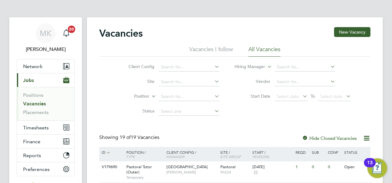 The height and width of the screenshot is (183, 392). What do you see at coordinates (313, 96) in the screenshot?
I see `span: To` at bounding box center [313, 96].